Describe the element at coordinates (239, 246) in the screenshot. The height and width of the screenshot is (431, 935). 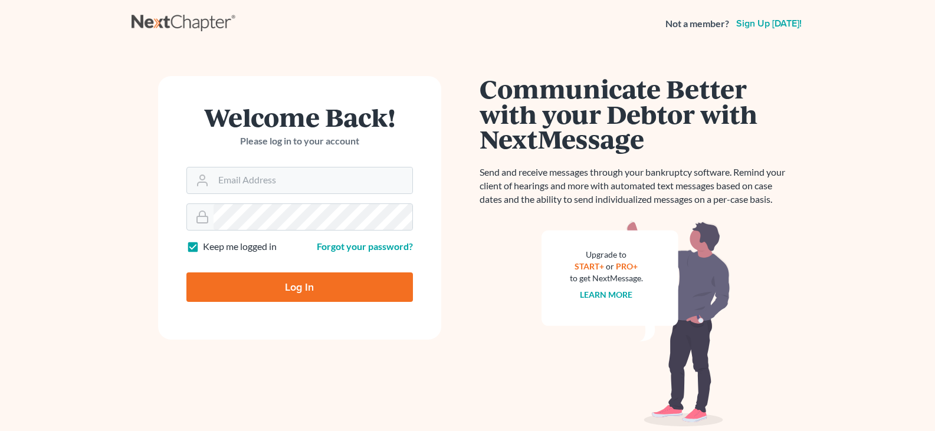
I see `label: Keep me logged in` at that location.